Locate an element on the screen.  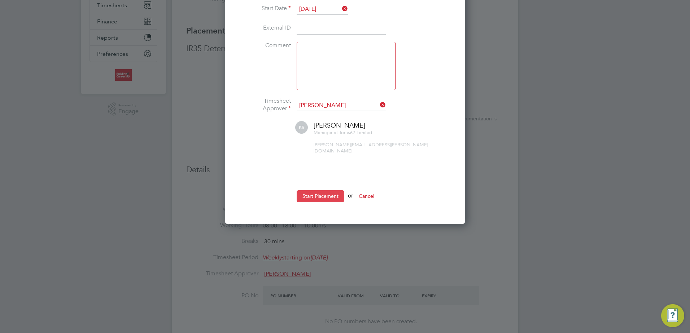
span: Manager at is located at coordinates (326, 132).